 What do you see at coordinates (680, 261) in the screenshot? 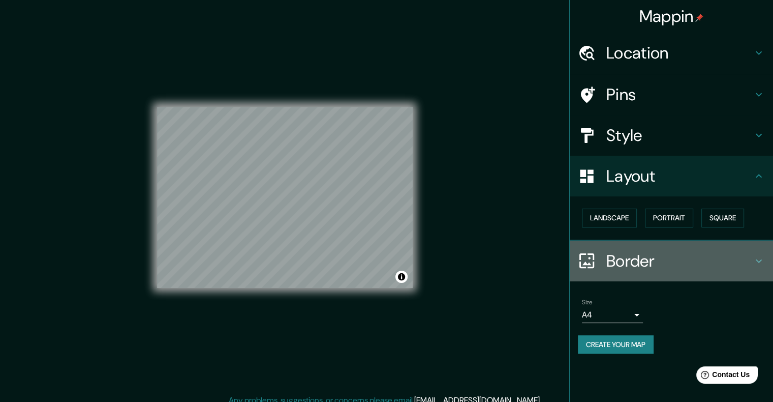
I see `h4: Border` at bounding box center [680, 261].